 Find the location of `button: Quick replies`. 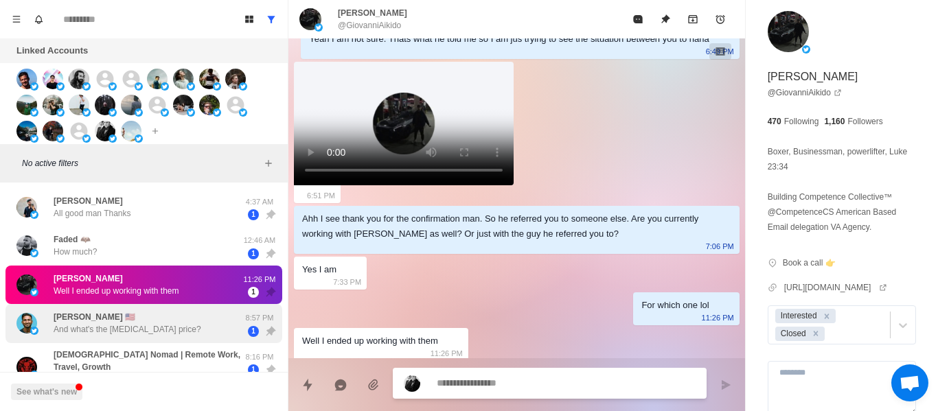

button: Quick replies is located at coordinates (308, 385).